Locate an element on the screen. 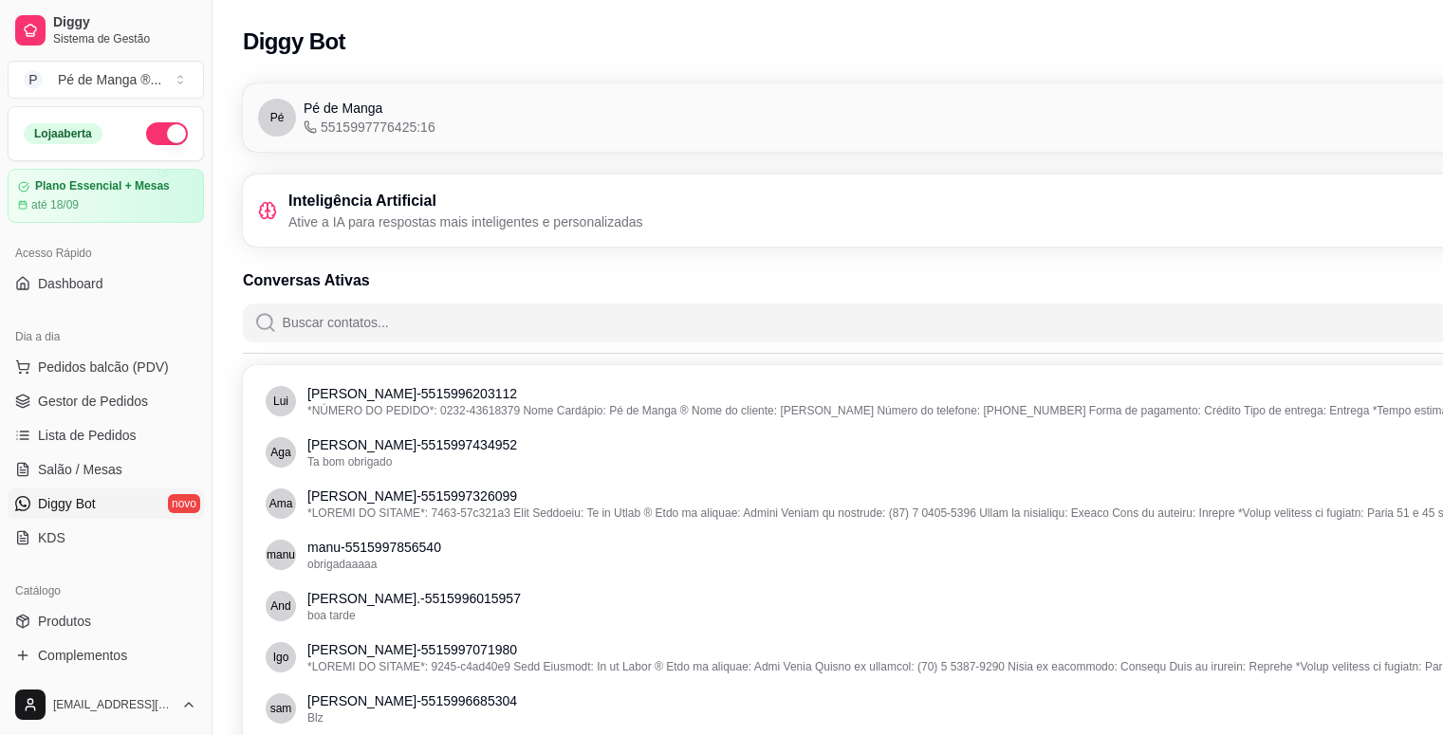  a: KDS is located at coordinates (105, 538).